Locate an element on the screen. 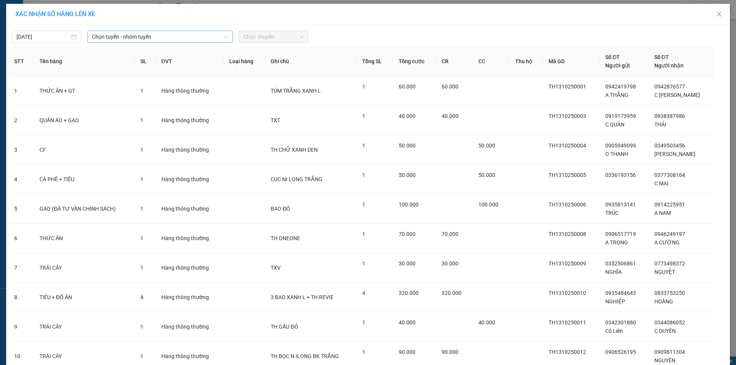 The width and height of the screenshot is (736, 365). span: XÁC NHẬN SỐ HÀNG LÊN XE is located at coordinates (55, 14).